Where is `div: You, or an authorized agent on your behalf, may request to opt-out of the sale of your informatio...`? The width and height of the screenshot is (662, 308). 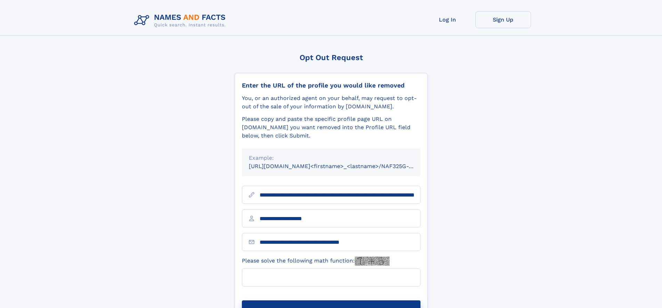
div: You, or an authorized agent on your behalf, may request to opt-out of the sale of your informatio... is located at coordinates (331, 103).